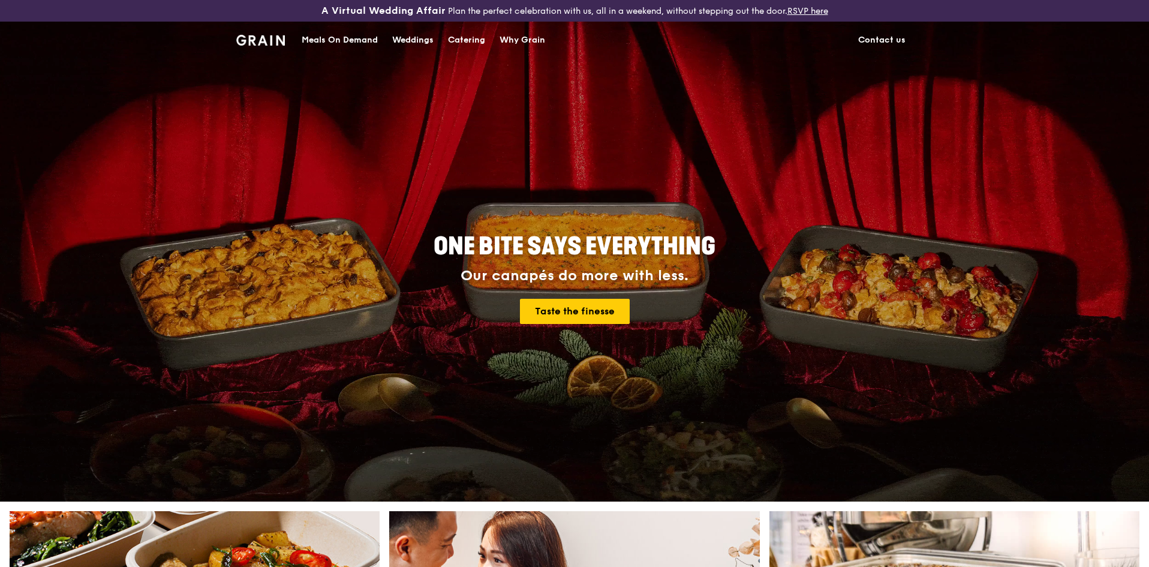 This screenshot has height=567, width=1149. Describe the element at coordinates (522, 40) in the screenshot. I see `div: Why Grain` at that location.